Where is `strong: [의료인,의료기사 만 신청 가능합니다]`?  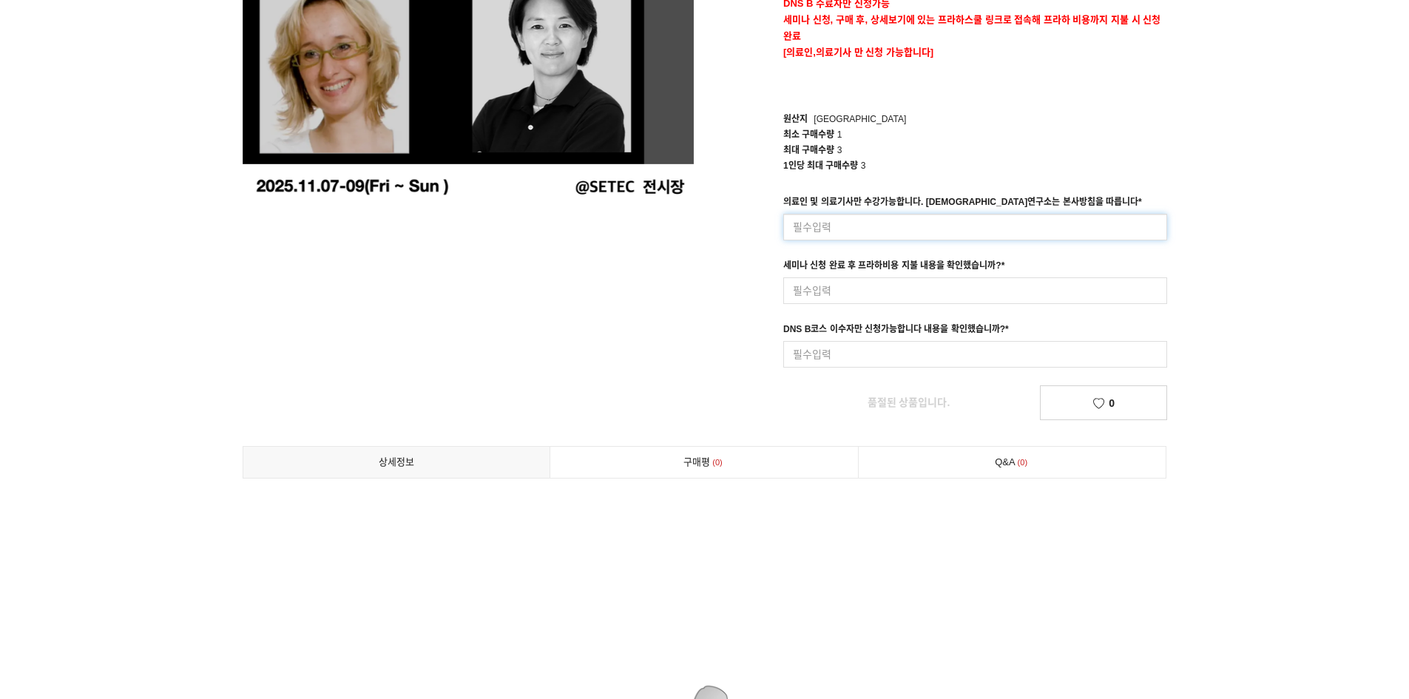
strong: [의료인,의료기사 만 신청 가능합니다] is located at coordinates (858, 52).